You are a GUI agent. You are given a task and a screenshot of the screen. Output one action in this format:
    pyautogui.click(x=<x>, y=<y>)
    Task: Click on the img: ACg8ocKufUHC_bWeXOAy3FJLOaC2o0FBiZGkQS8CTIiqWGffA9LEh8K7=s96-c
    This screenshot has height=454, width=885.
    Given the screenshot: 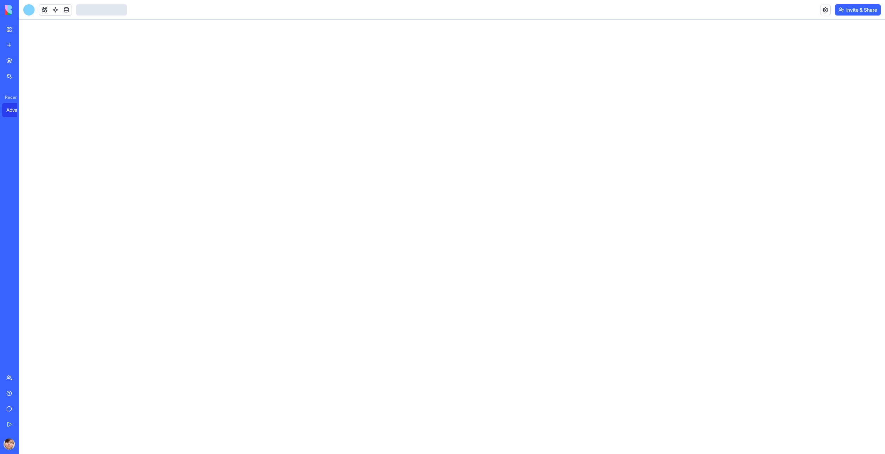 What is the action you would take?
    pyautogui.click(x=9, y=444)
    